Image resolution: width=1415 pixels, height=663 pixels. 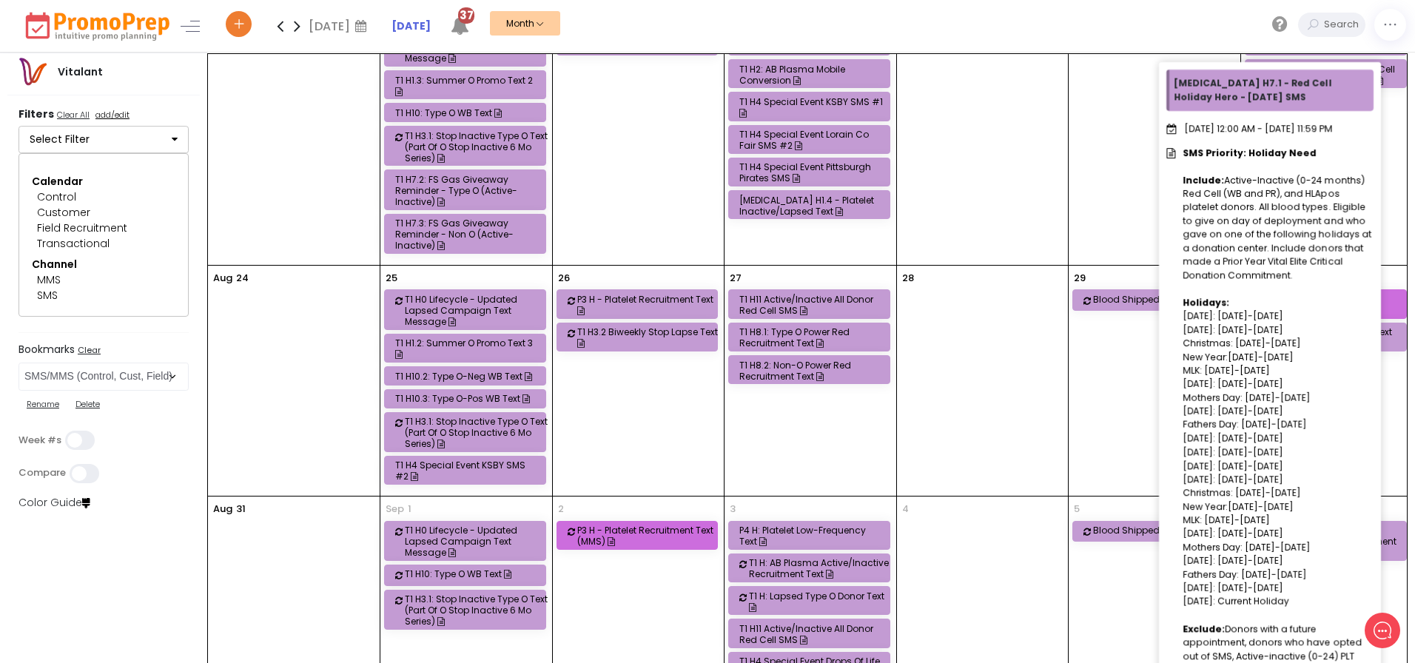 I want to click on div: Customer, so click(x=104, y=212).